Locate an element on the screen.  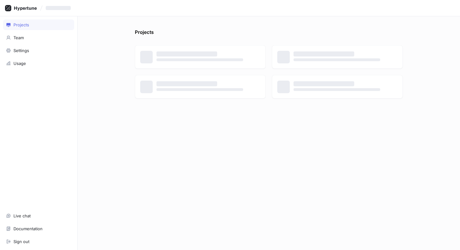
div: Usage is located at coordinates (20, 63).